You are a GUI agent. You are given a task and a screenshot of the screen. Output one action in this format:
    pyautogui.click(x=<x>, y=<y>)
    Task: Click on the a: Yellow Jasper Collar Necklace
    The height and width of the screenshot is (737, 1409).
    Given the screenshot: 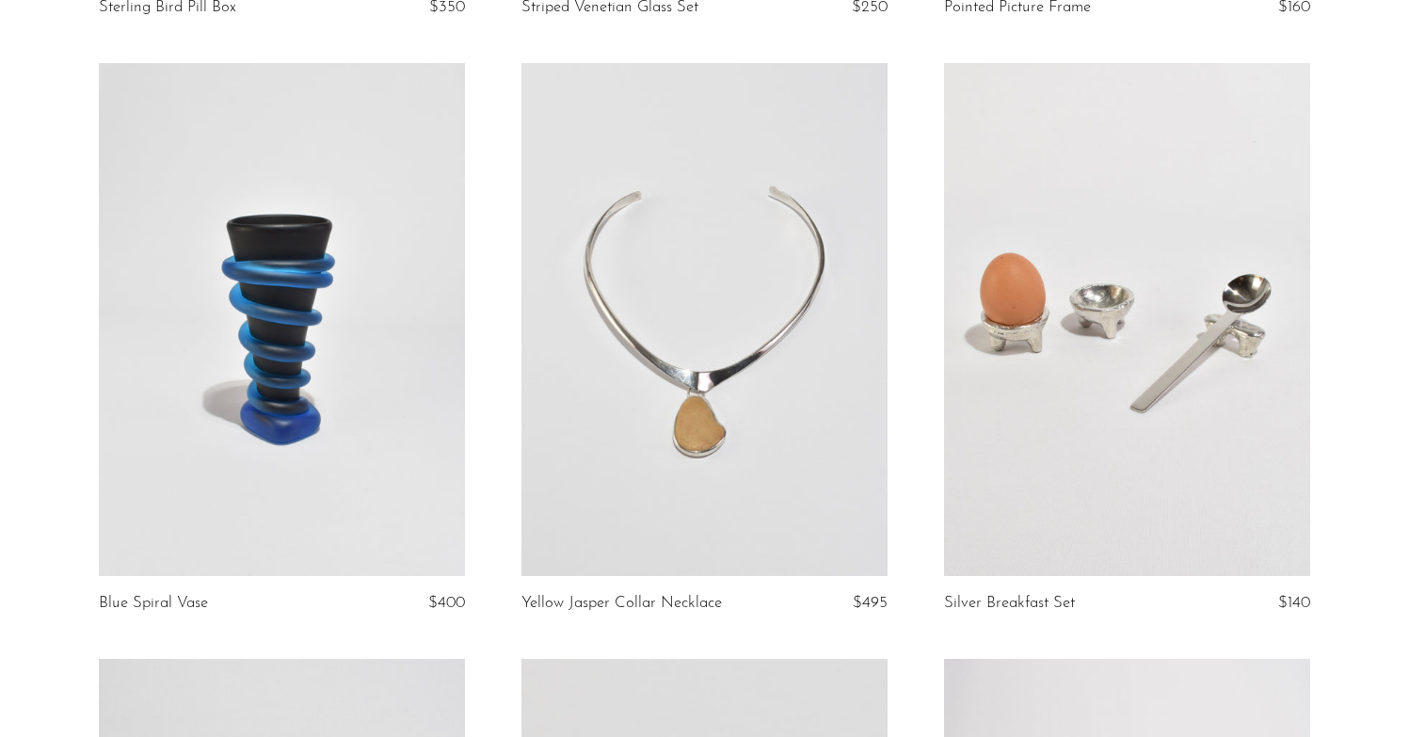 What is the action you would take?
    pyautogui.click(x=621, y=603)
    